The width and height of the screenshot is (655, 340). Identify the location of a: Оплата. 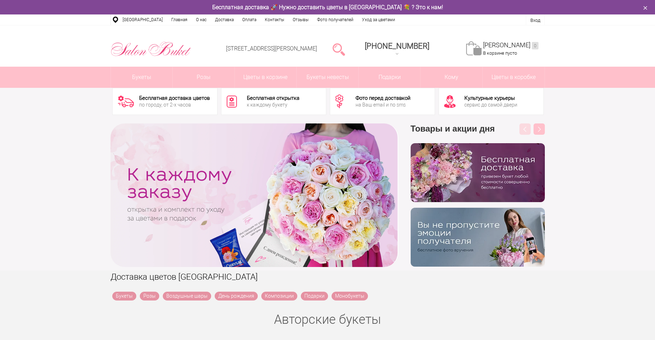
(249, 20).